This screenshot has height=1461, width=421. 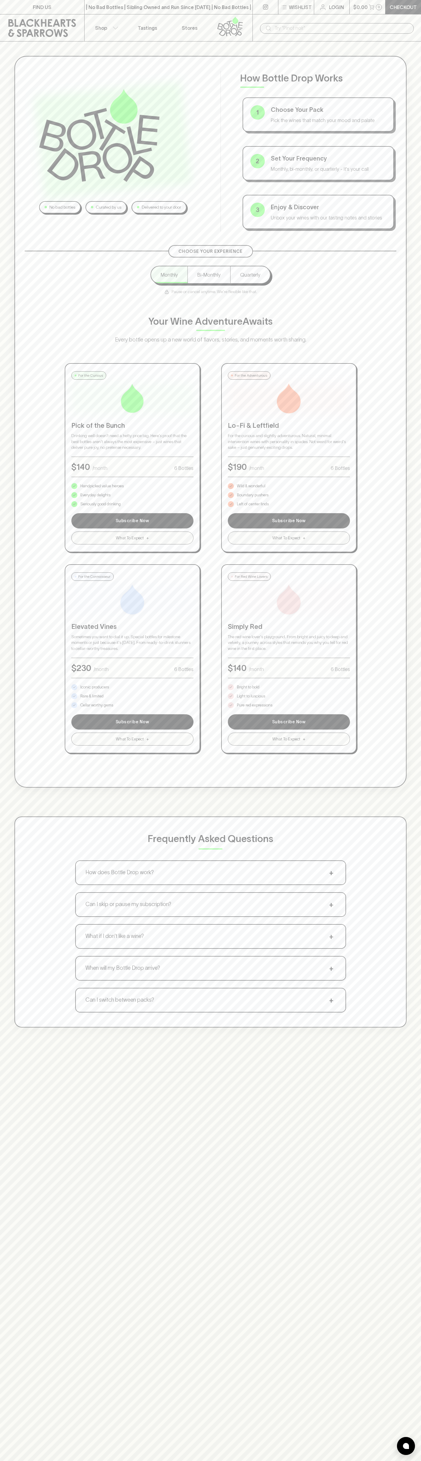 I want to click on p: Left of center finds, so click(x=253, y=504).